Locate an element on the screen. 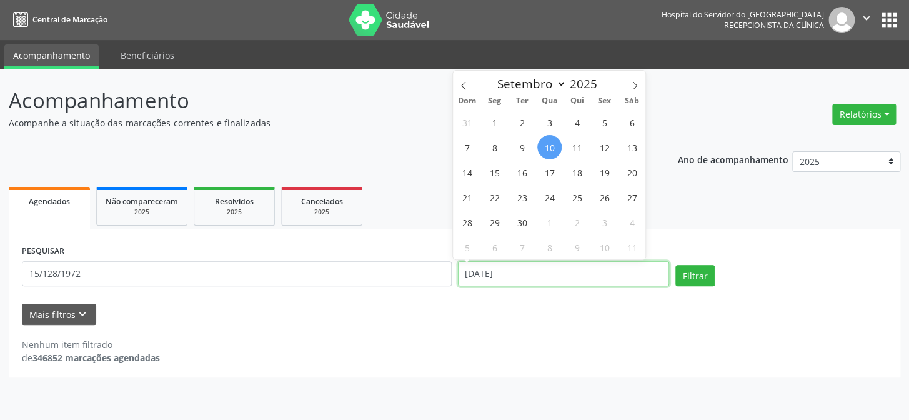 The height and width of the screenshot is (420, 909). span: Setembro 20, 2025 is located at coordinates (631, 172).